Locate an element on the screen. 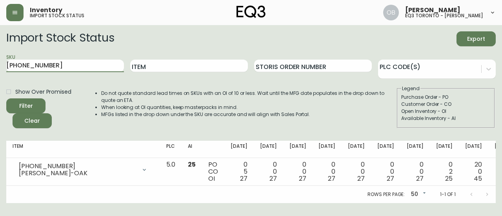 The image size is (502, 216). li: Do not quote standard lead times on SKUs with an OI of 10 or less. Wait until the MFG date popula... is located at coordinates (249, 97).